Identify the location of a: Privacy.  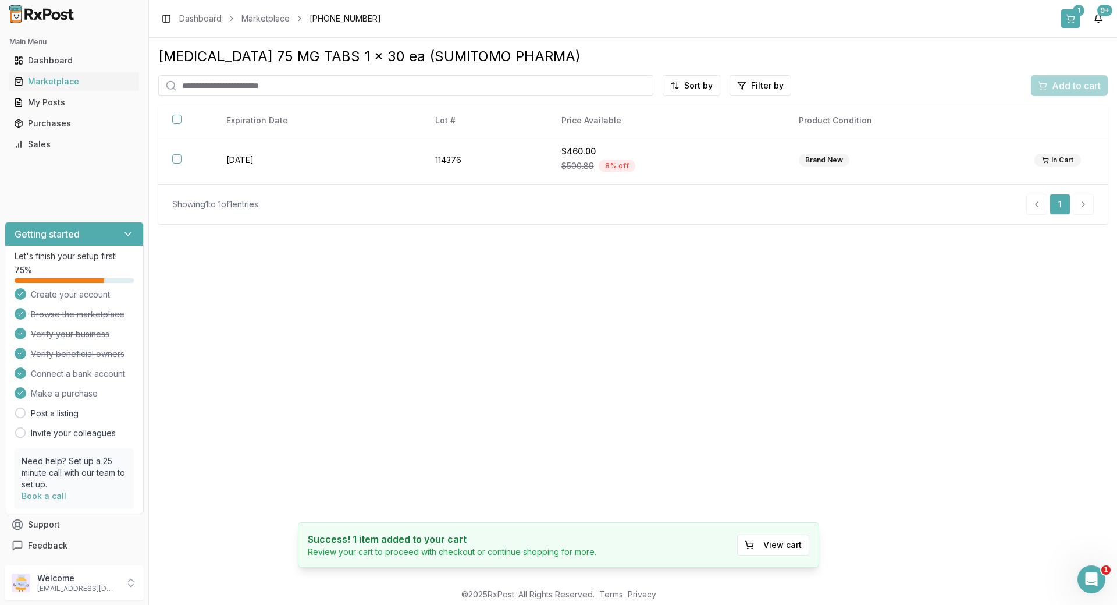
(642, 594).